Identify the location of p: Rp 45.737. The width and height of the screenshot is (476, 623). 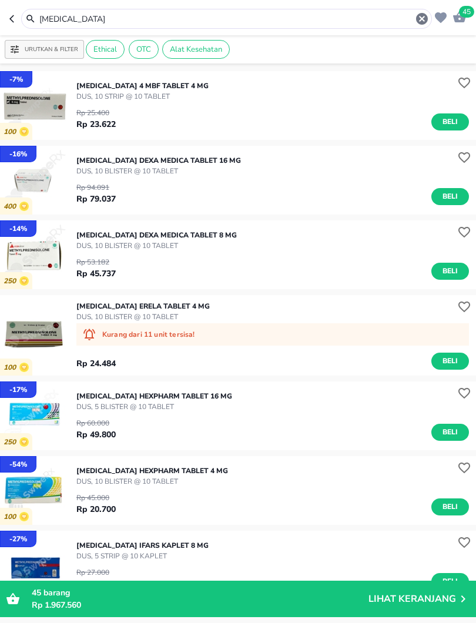
(96, 273).